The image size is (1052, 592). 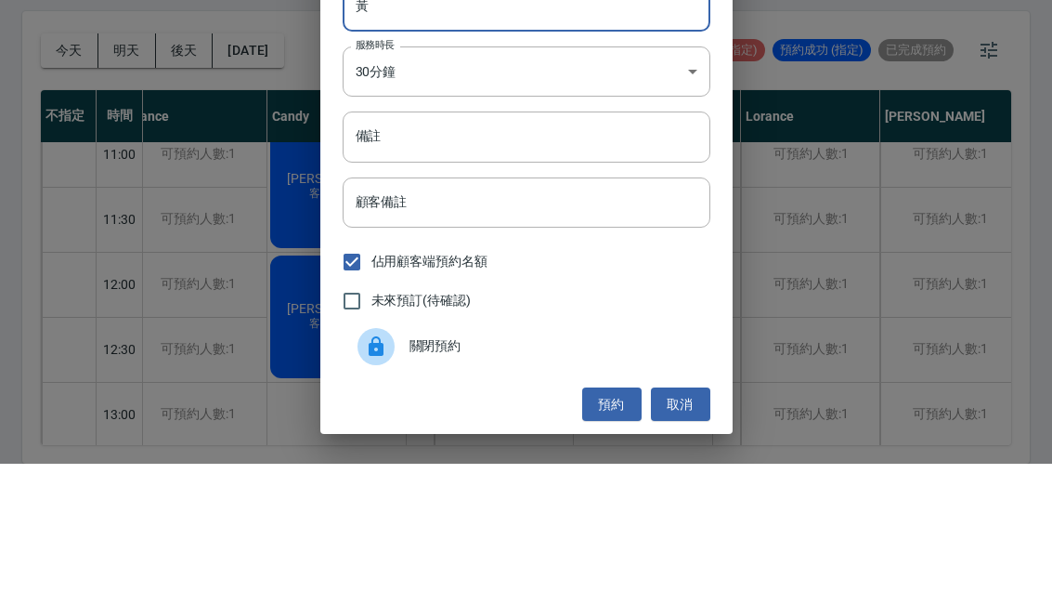 I want to click on div: 30分鐘, so click(x=527, y=200).